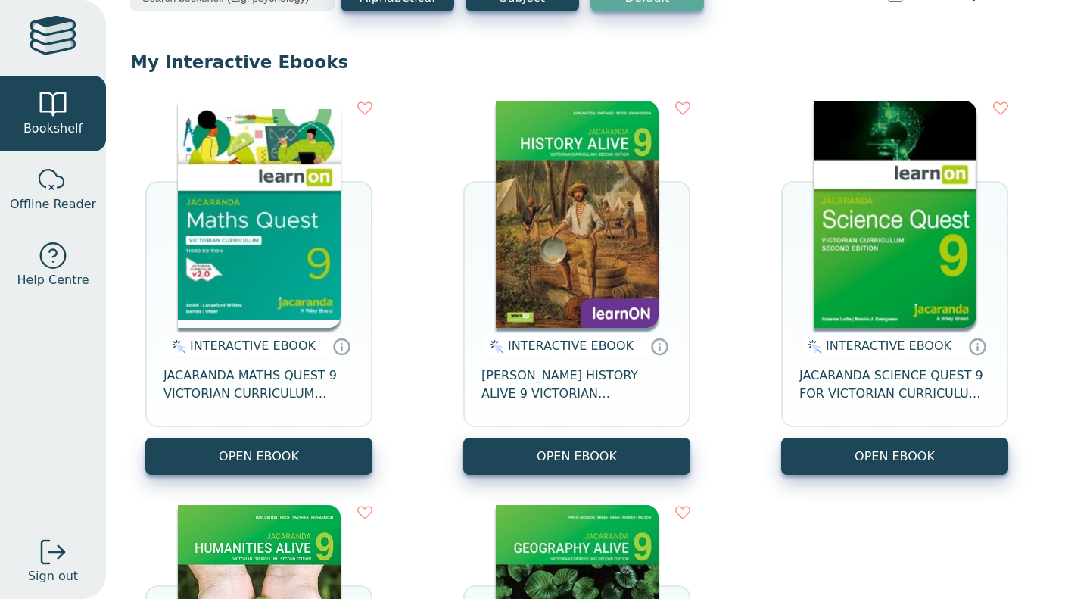 The width and height of the screenshot is (1090, 599). What do you see at coordinates (52, 280) in the screenshot?
I see `span: Help Centre` at bounding box center [52, 280].